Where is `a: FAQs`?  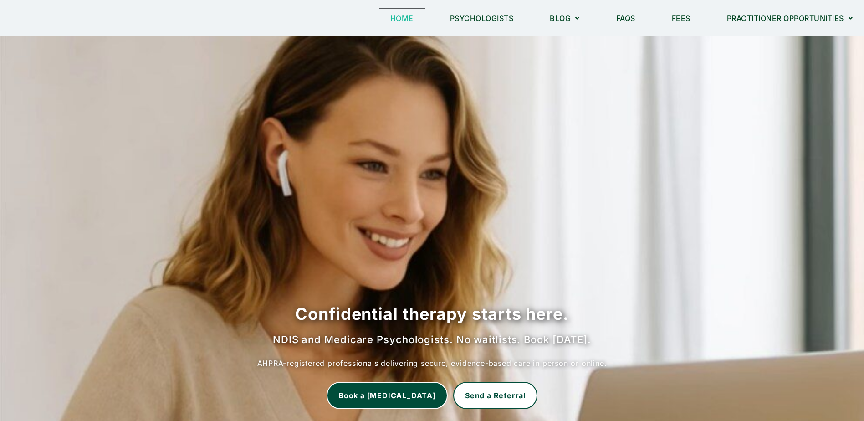
a: FAQs is located at coordinates (626, 18).